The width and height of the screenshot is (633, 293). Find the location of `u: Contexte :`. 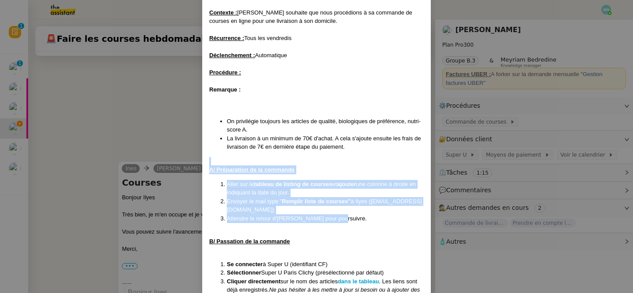

u: Contexte : is located at coordinates (223, 12).